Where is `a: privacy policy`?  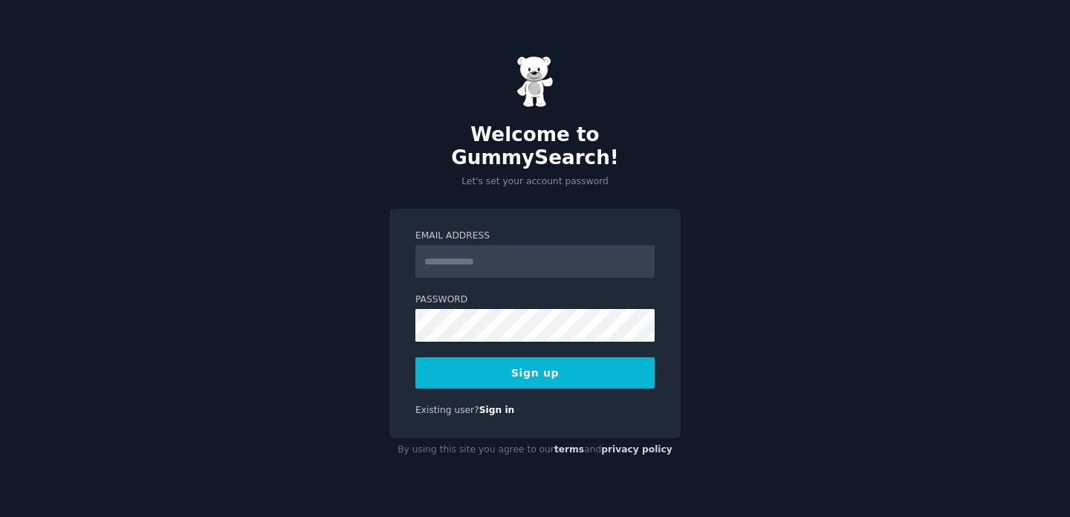 a: privacy policy is located at coordinates (637, 450).